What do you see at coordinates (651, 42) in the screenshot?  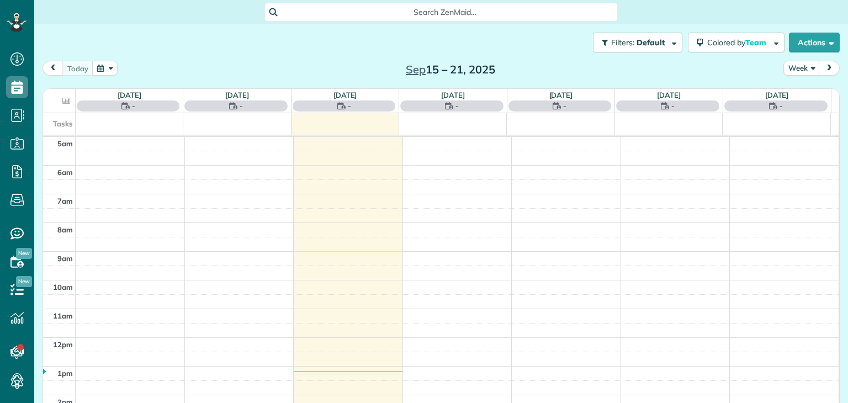 I see `span: Default` at bounding box center [651, 42].